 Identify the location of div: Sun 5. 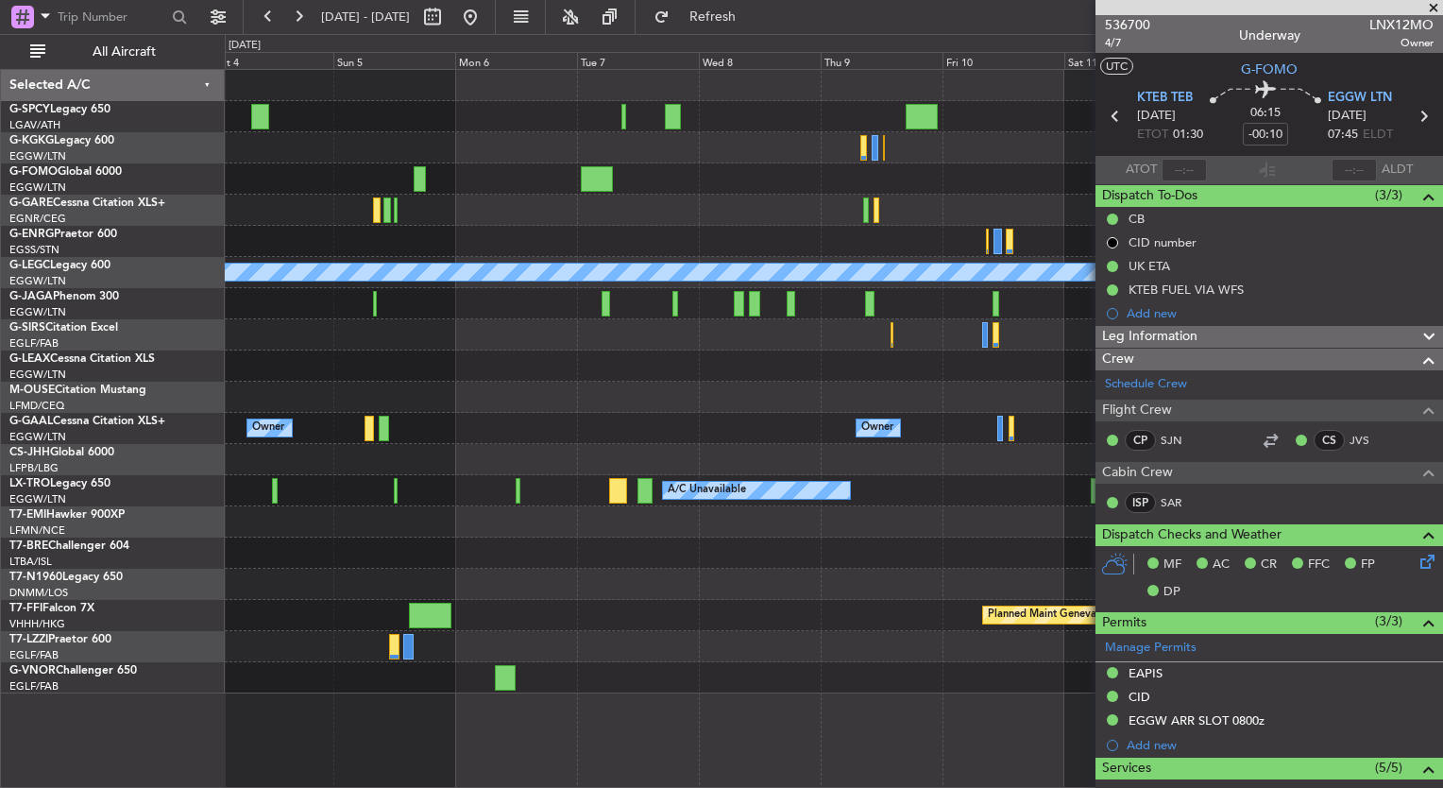
(394, 60).